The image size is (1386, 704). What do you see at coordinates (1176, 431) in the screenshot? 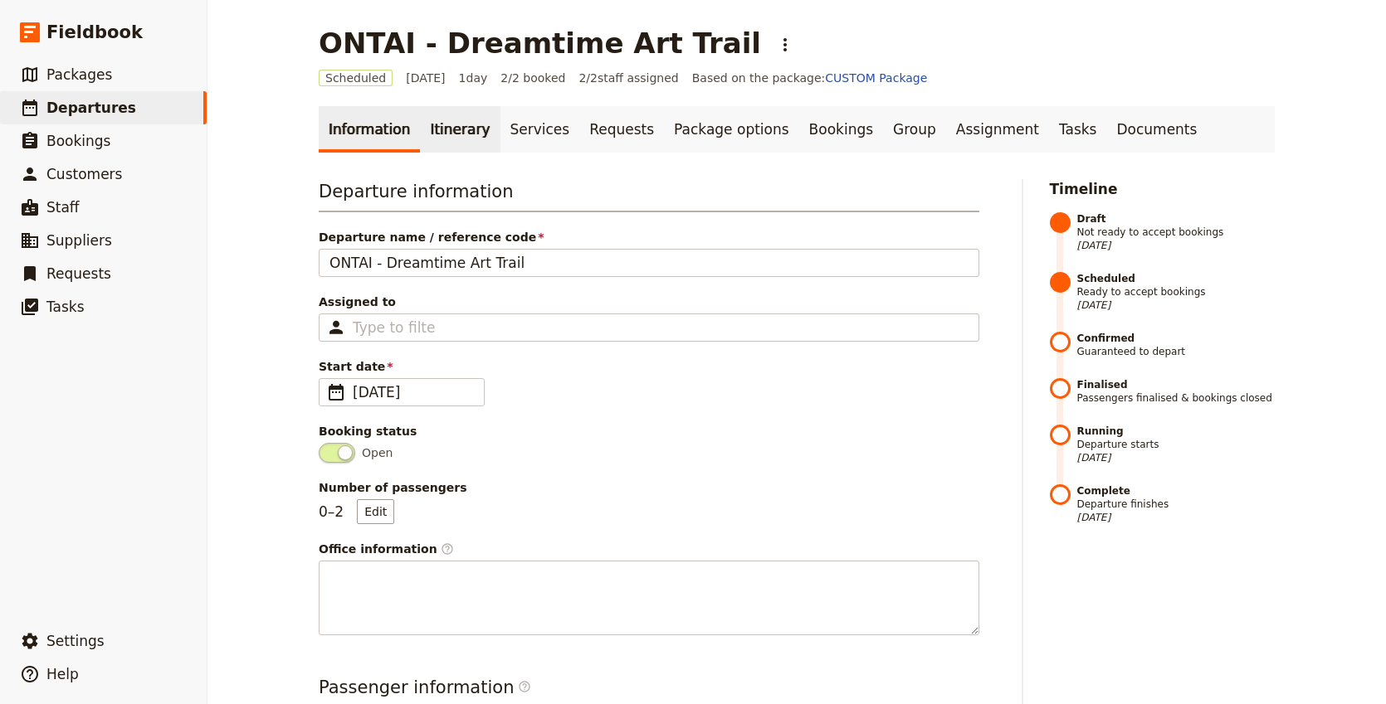
I see `strong: Running` at bounding box center [1176, 431].